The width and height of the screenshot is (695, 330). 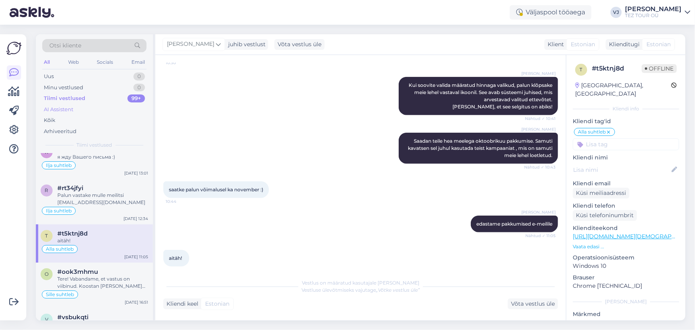 I want to click on span: Tiimi vestlused, so click(x=94, y=145).